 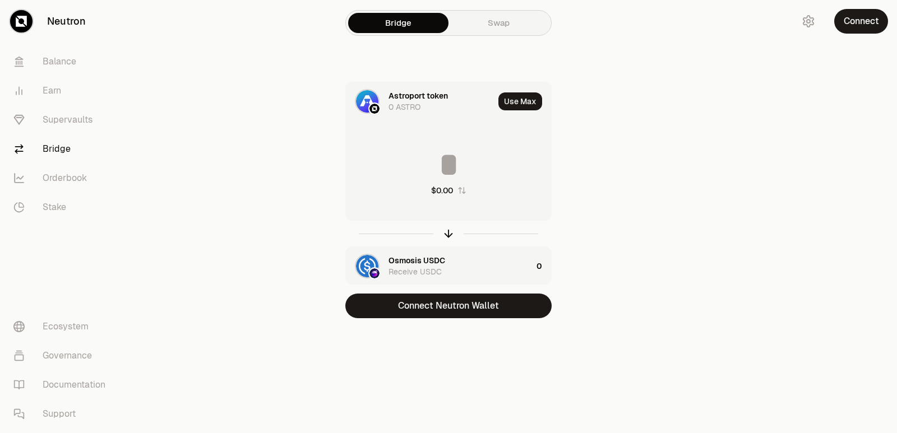 What do you see at coordinates (367, 101) in the screenshot?
I see `img: ASTRO Logo` at bounding box center [367, 101].